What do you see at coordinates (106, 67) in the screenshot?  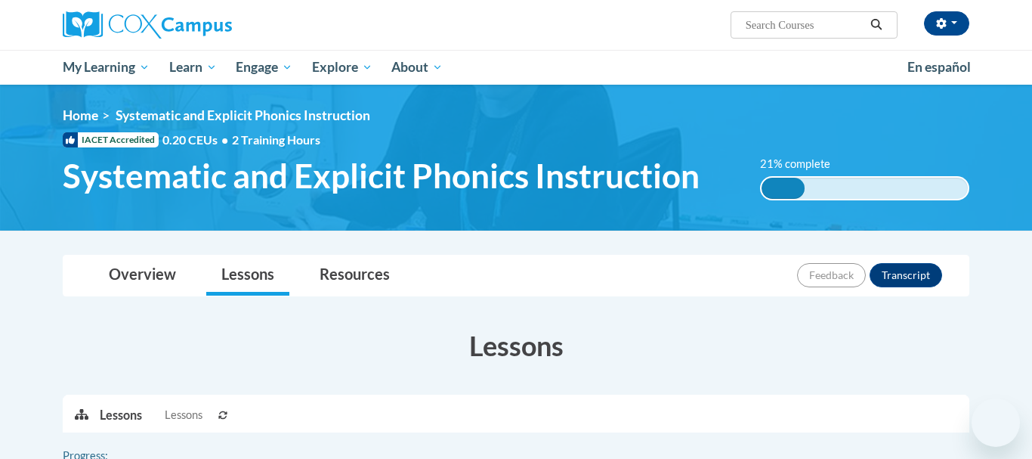 I see `a: My Learning` at bounding box center [106, 67].